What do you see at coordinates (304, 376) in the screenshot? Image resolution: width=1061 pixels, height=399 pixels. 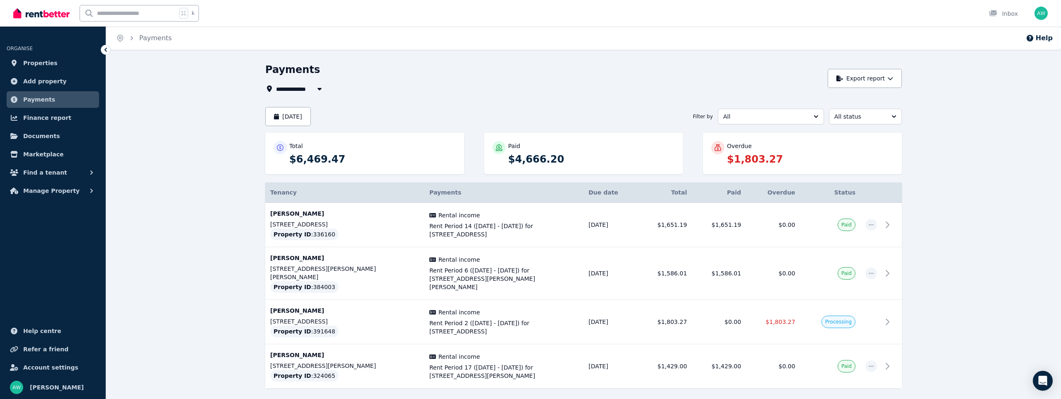 I see `div: : 324065` at bounding box center [304, 376].